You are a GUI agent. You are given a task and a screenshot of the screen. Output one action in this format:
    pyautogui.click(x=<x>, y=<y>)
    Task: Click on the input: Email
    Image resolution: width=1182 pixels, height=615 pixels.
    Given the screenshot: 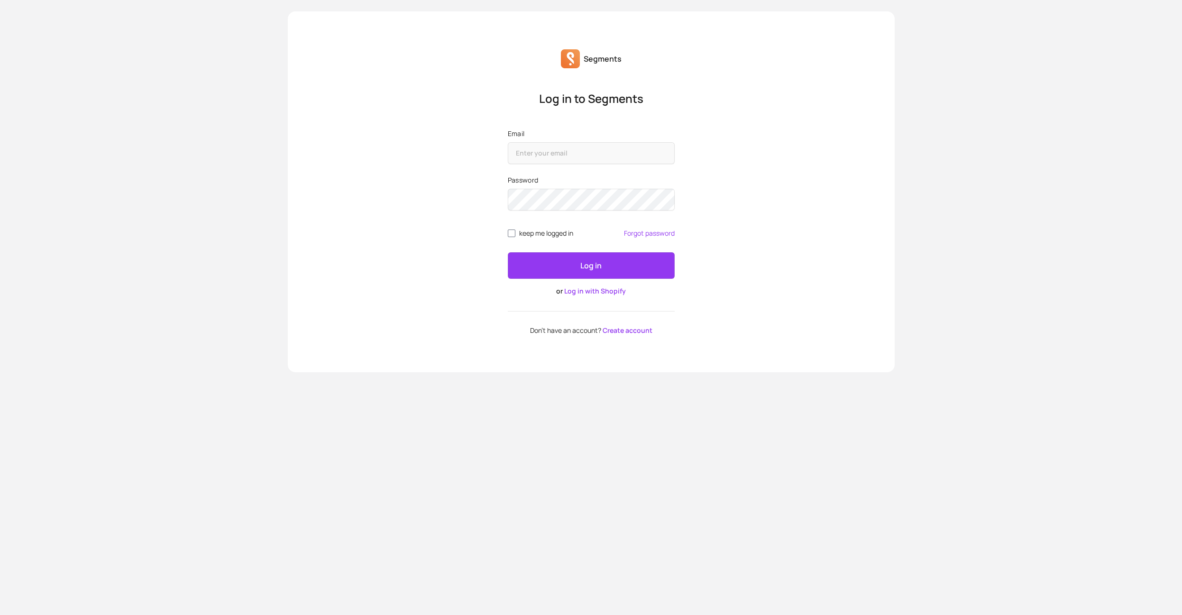 What is the action you would take?
    pyautogui.click(x=591, y=153)
    